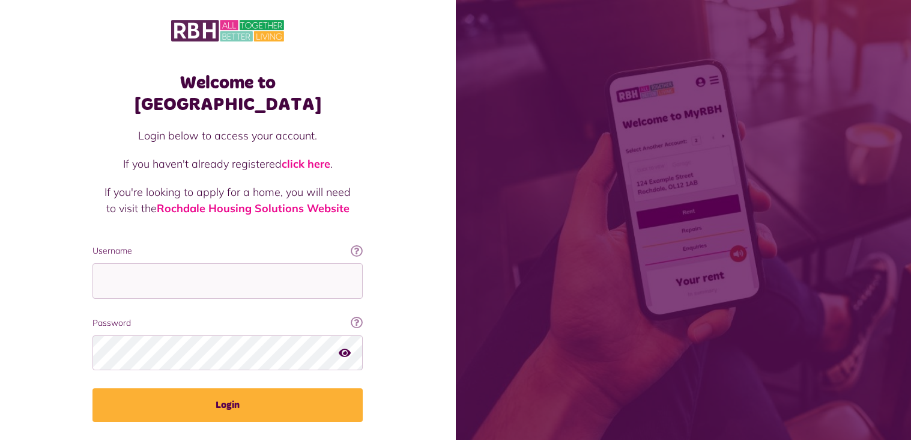 This screenshot has width=911, height=440. I want to click on button: Login, so click(228, 405).